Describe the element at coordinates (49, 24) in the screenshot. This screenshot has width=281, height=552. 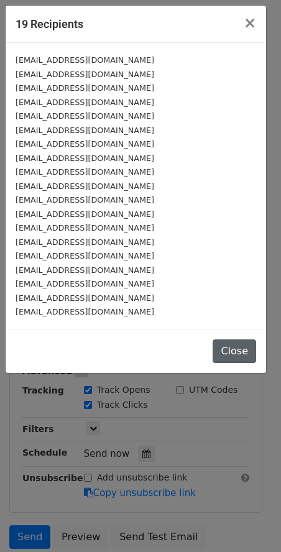
I see `h5: 19 Recipients` at that location.